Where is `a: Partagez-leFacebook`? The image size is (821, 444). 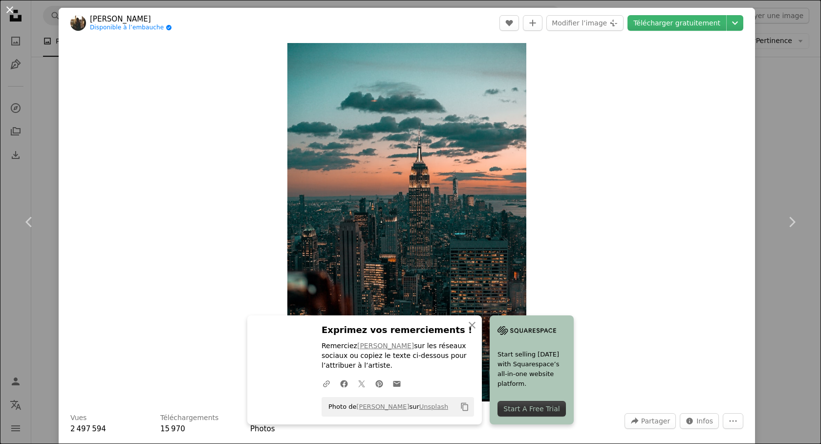
a: Partagez-leFacebook is located at coordinates (344, 383).